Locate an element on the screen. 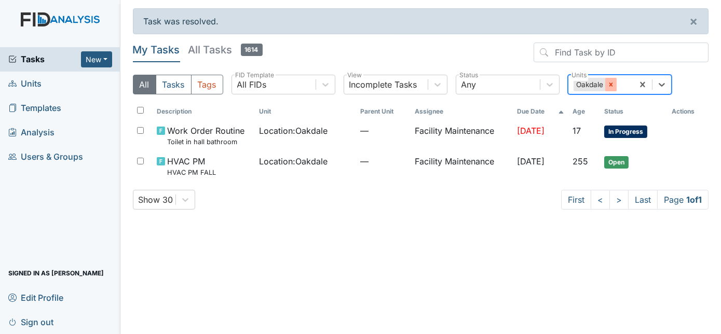  h5: All Tasks is located at coordinates (225, 50).